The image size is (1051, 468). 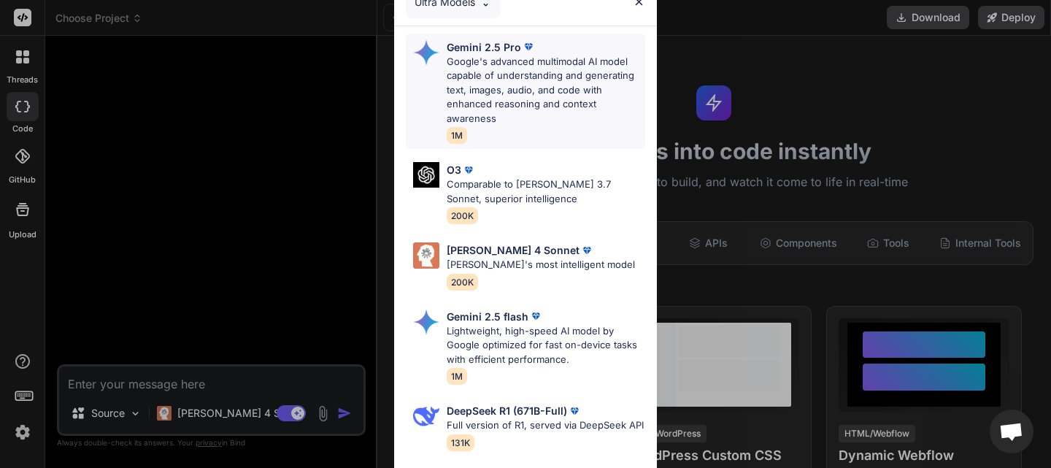 I want to click on p: Google's advanced multimodal AI model capable of understanding and generating text, images, audio..., so click(x=546, y=91).